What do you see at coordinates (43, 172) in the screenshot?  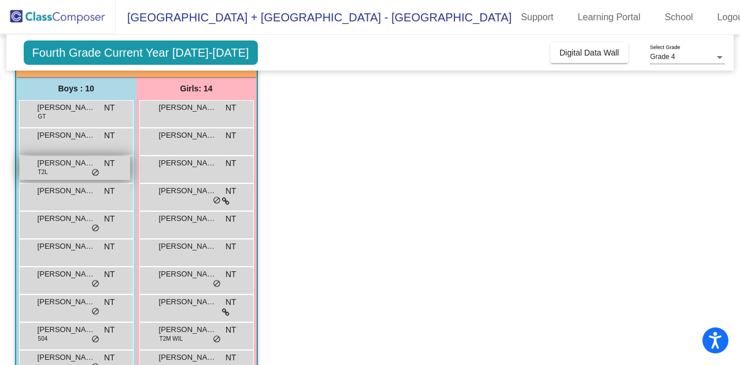 I see `span: T2L` at bounding box center [43, 172].